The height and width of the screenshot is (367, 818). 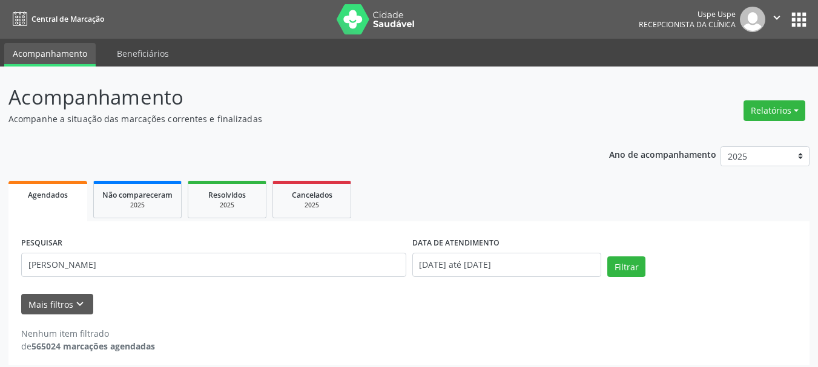 I want to click on p: Acompanhe a situação das marcações correntes e finalizadas, so click(x=289, y=119).